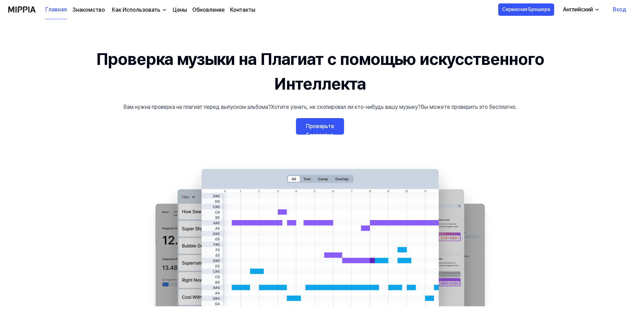 The height and width of the screenshot is (331, 640). What do you see at coordinates (578, 9) in the screenshot?
I see `ya-tr-span: Английский` at bounding box center [578, 9].